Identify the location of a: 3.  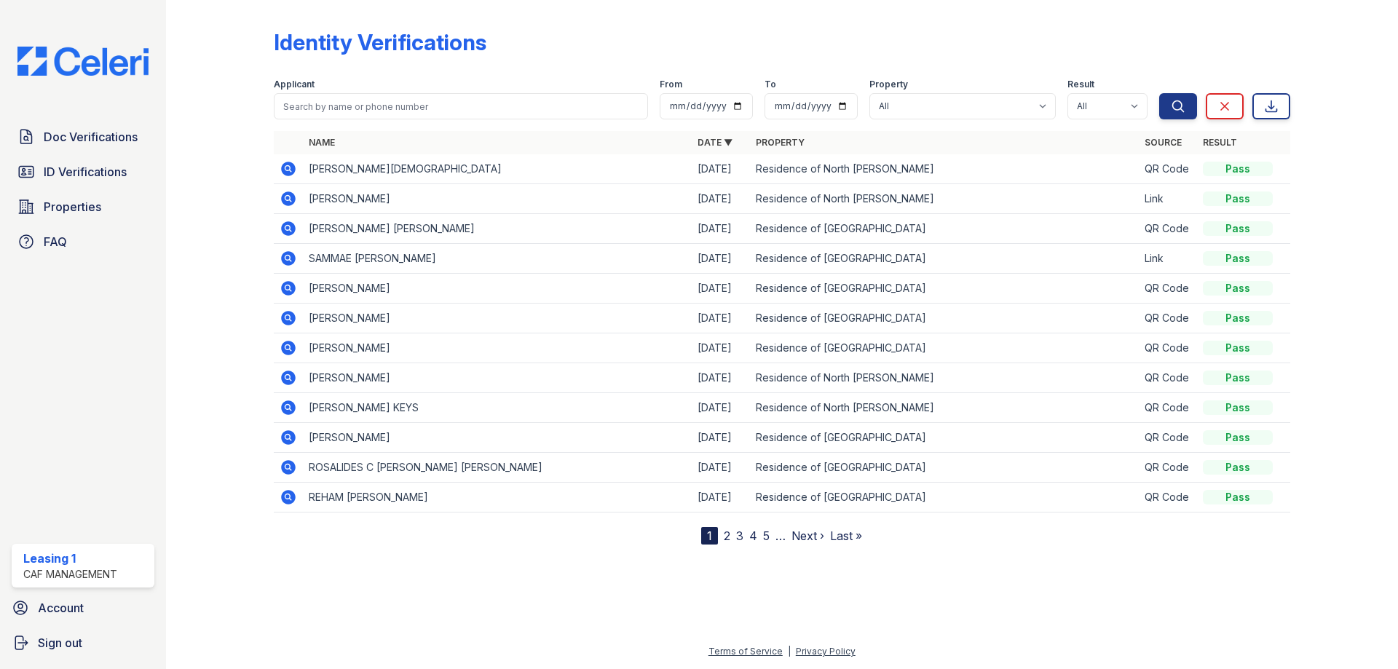
(740, 536).